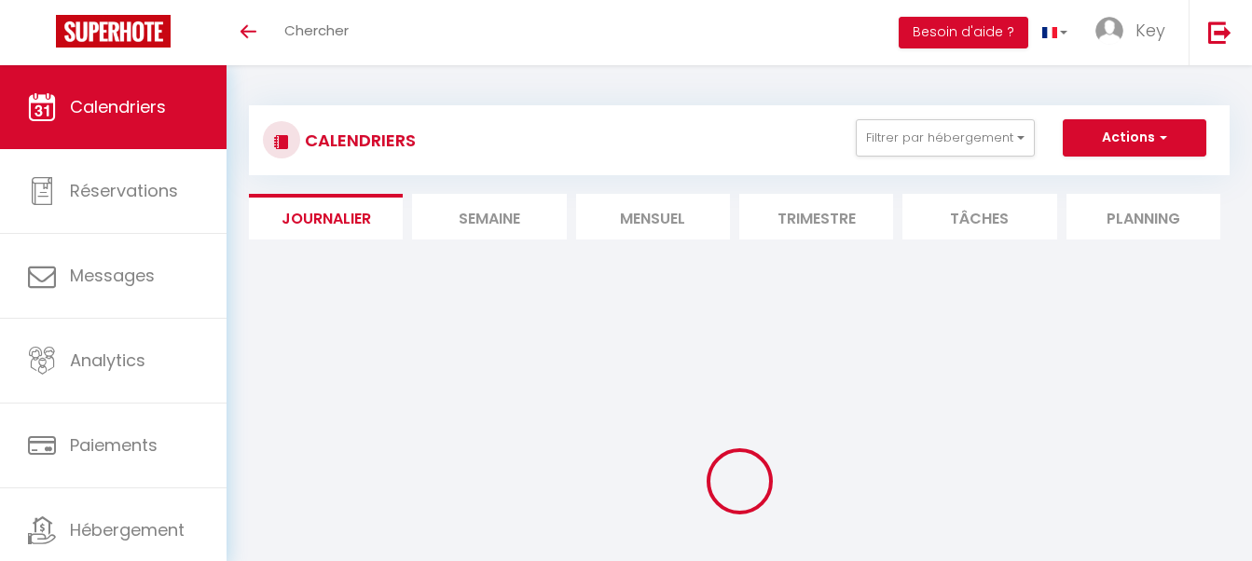  Describe the element at coordinates (107, 360) in the screenshot. I see `span: Analytics` at that location.